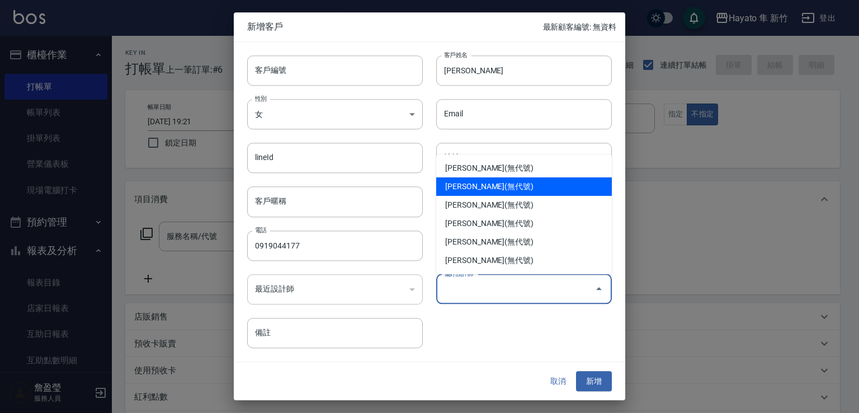 This screenshot has width=859, height=413. I want to click on label: 客戶姓名, so click(456, 54).